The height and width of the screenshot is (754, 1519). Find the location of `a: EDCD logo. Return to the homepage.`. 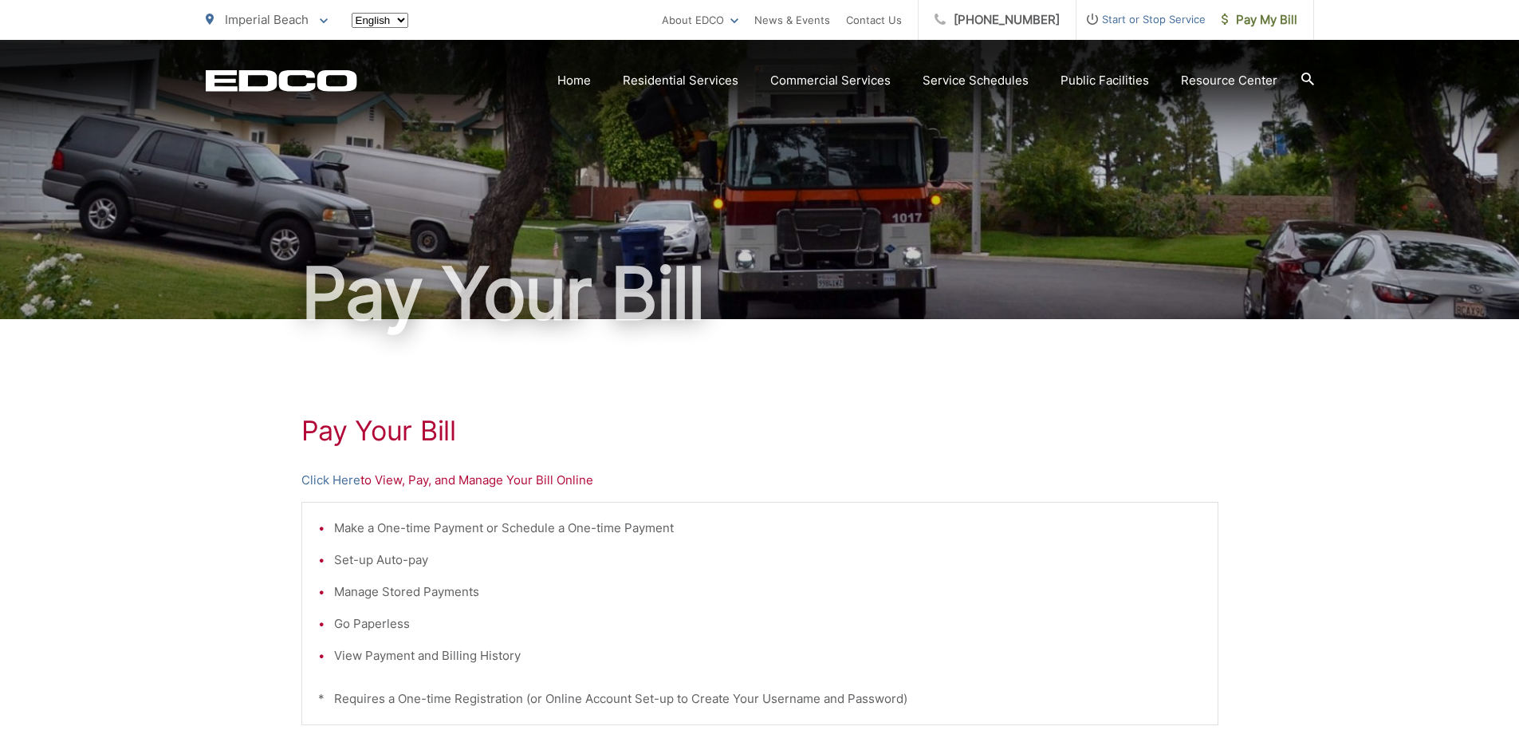

a: EDCD logo. Return to the homepage. is located at coordinates (282, 81).